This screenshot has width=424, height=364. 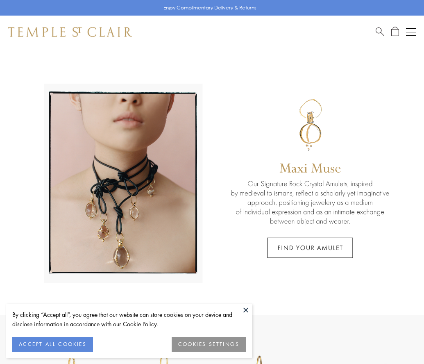 What do you see at coordinates (411, 32) in the screenshot?
I see `button: Open navigation` at bounding box center [411, 32].